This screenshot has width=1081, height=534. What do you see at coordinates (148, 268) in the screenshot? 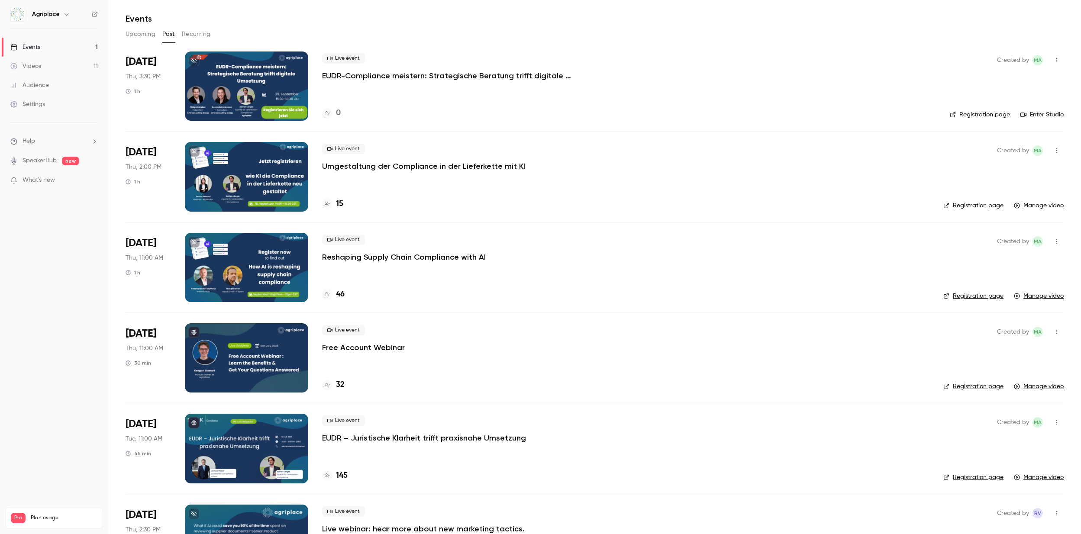
I see `div: Sep 18 Thu, 11:00 AM (Europe/Amsterdam)` at bounding box center [148, 268].